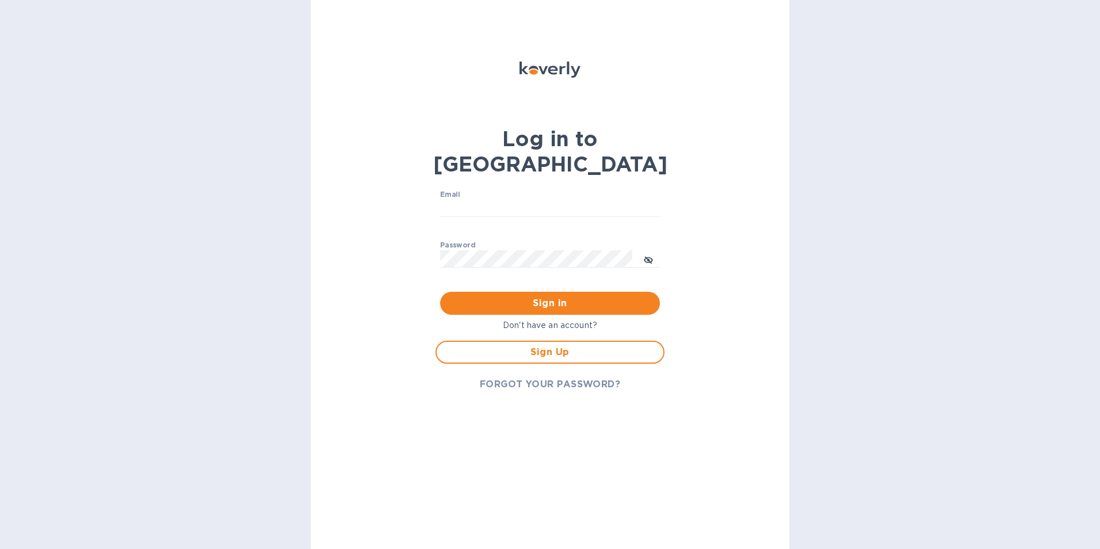  I want to click on label: Email, so click(450, 195).